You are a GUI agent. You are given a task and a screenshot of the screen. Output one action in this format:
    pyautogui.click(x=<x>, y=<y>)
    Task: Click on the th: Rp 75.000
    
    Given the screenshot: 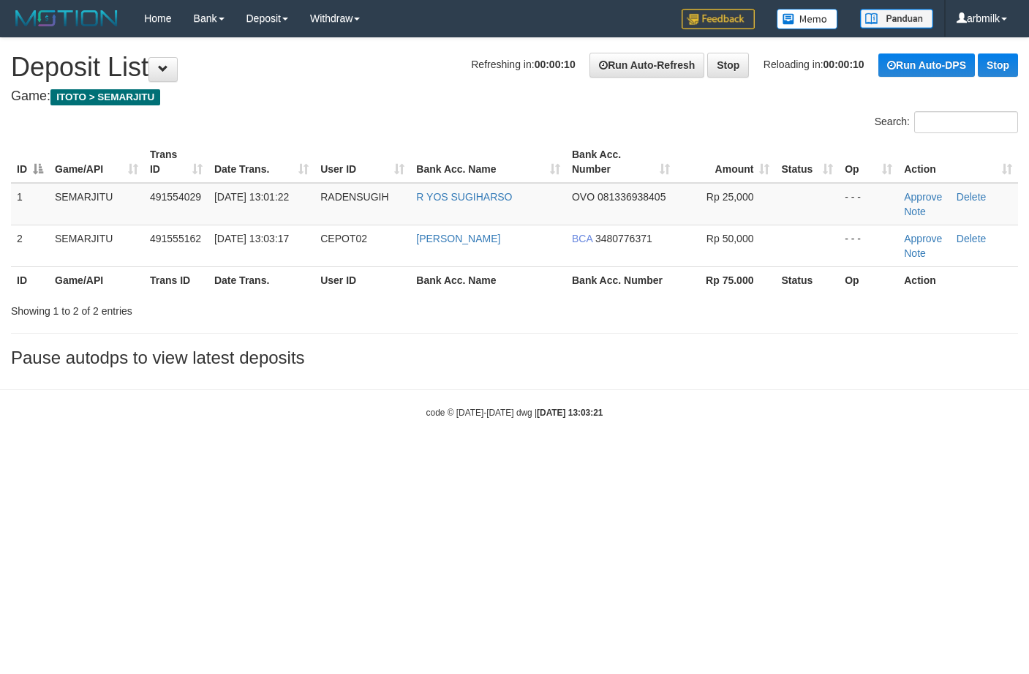 What is the action you would take?
    pyautogui.click(x=725, y=279)
    